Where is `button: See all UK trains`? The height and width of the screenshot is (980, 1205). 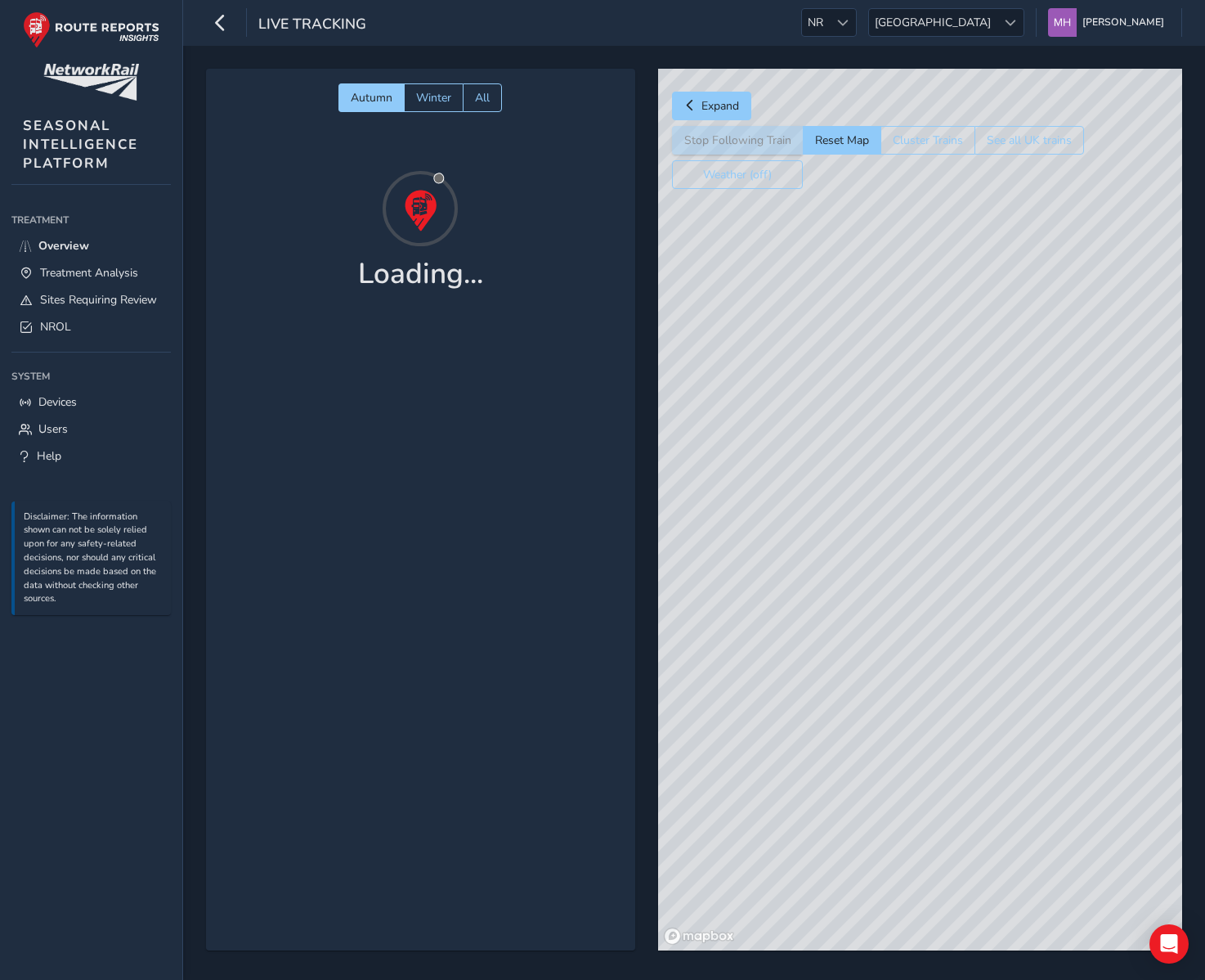 button: See all UK trains is located at coordinates (1030, 140).